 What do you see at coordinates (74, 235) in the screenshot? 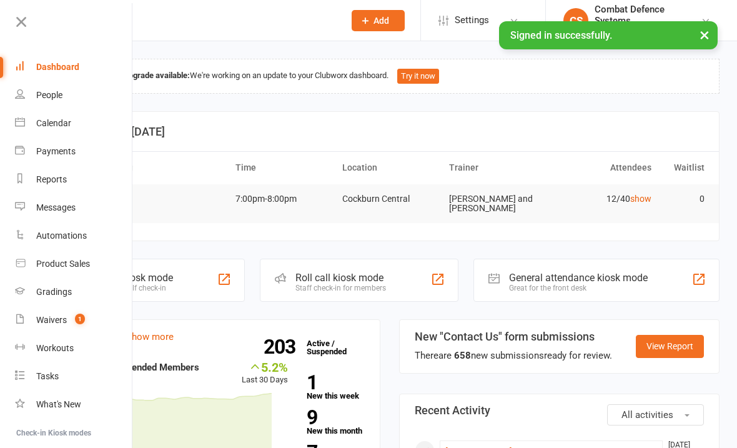
I see `a: Automations` at bounding box center [74, 235].